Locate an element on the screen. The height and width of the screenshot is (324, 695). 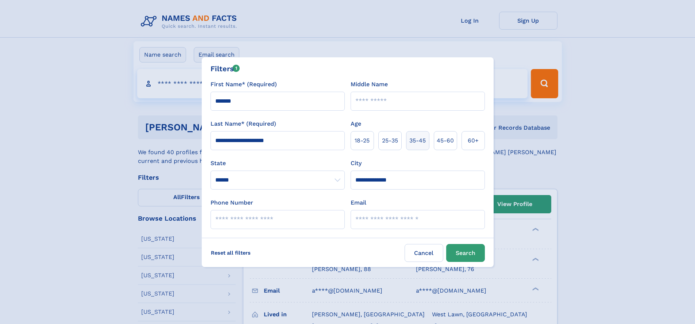
label: City is located at coordinates (356, 163).